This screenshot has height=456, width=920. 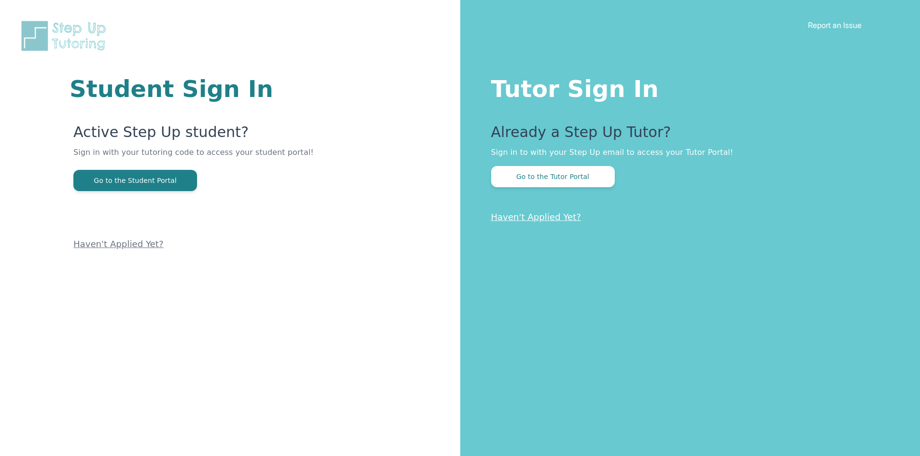 I want to click on a: Go to the Tutor Portal, so click(x=553, y=176).